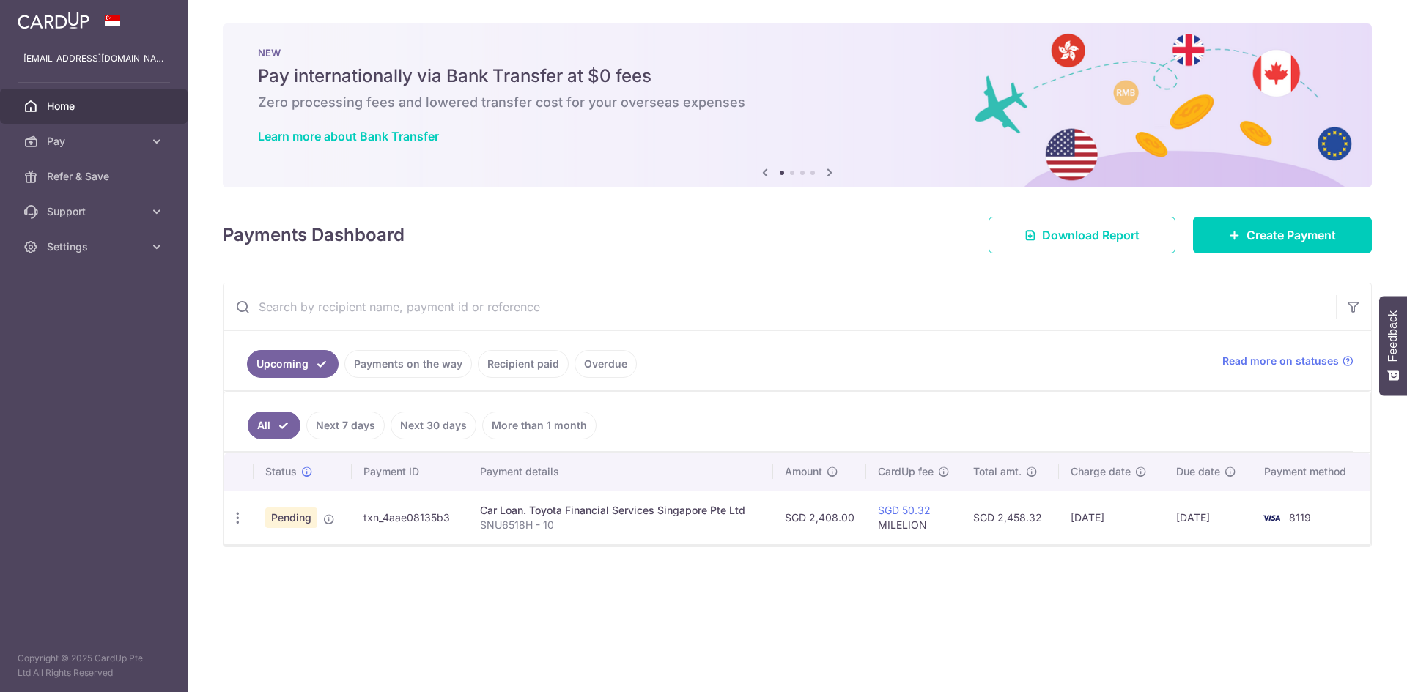  I want to click on td: txn_4aae08135b3, so click(410, 517).